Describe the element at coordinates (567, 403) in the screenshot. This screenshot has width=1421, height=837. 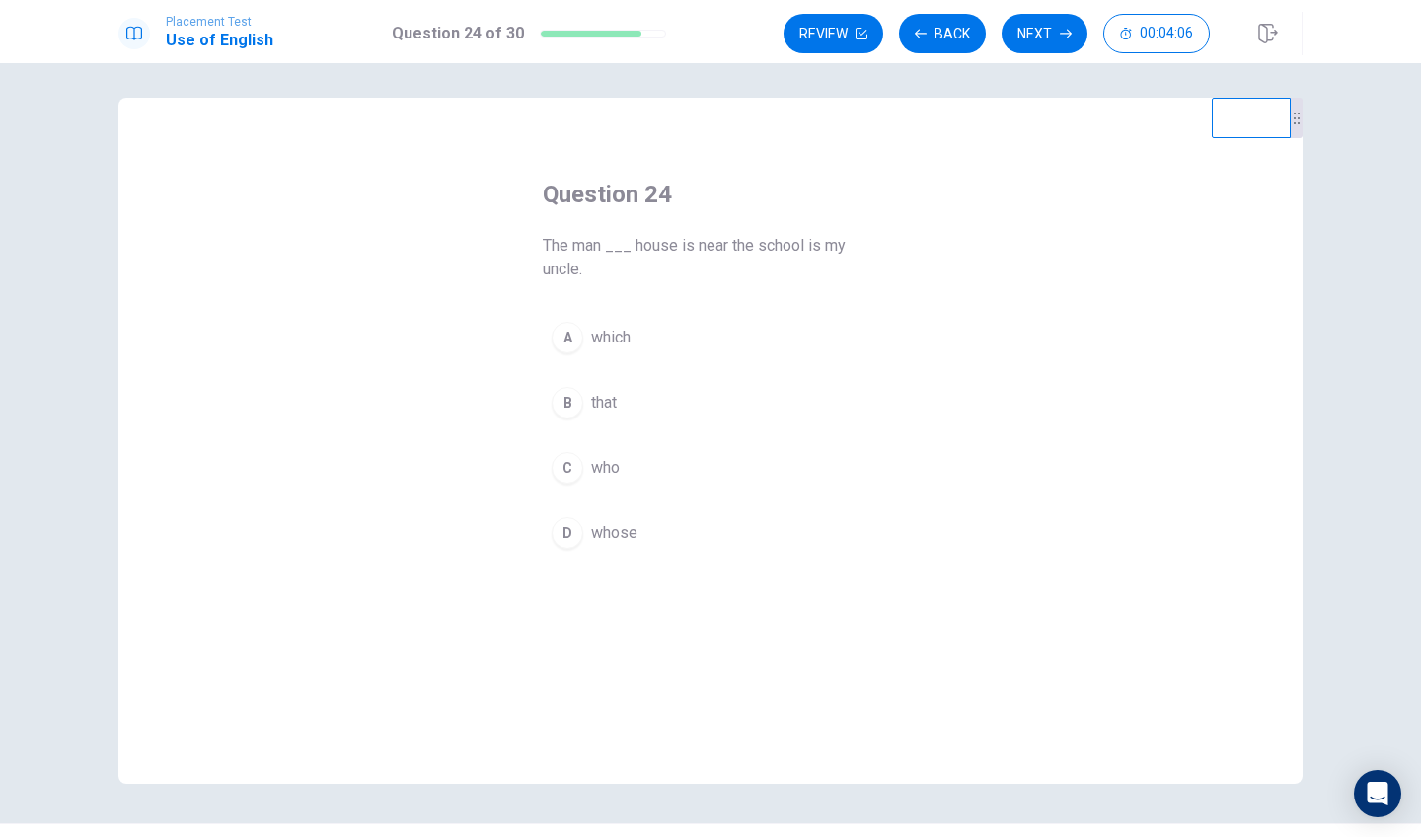
I see `div: B` at that location.